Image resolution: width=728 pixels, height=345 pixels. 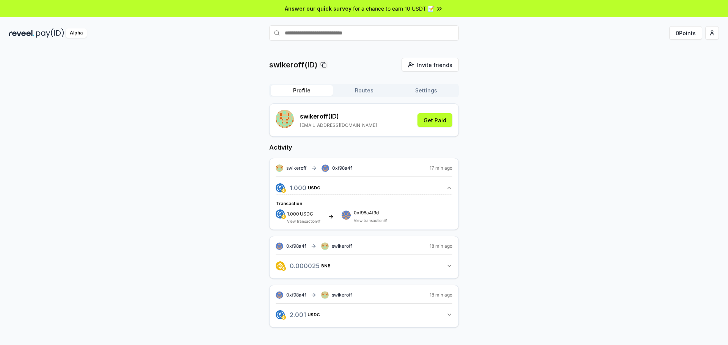 I want to click on img: pay_id, so click(x=50, y=33).